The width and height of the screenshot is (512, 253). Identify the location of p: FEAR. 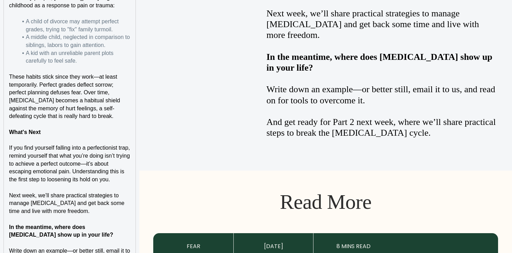
(193, 246).